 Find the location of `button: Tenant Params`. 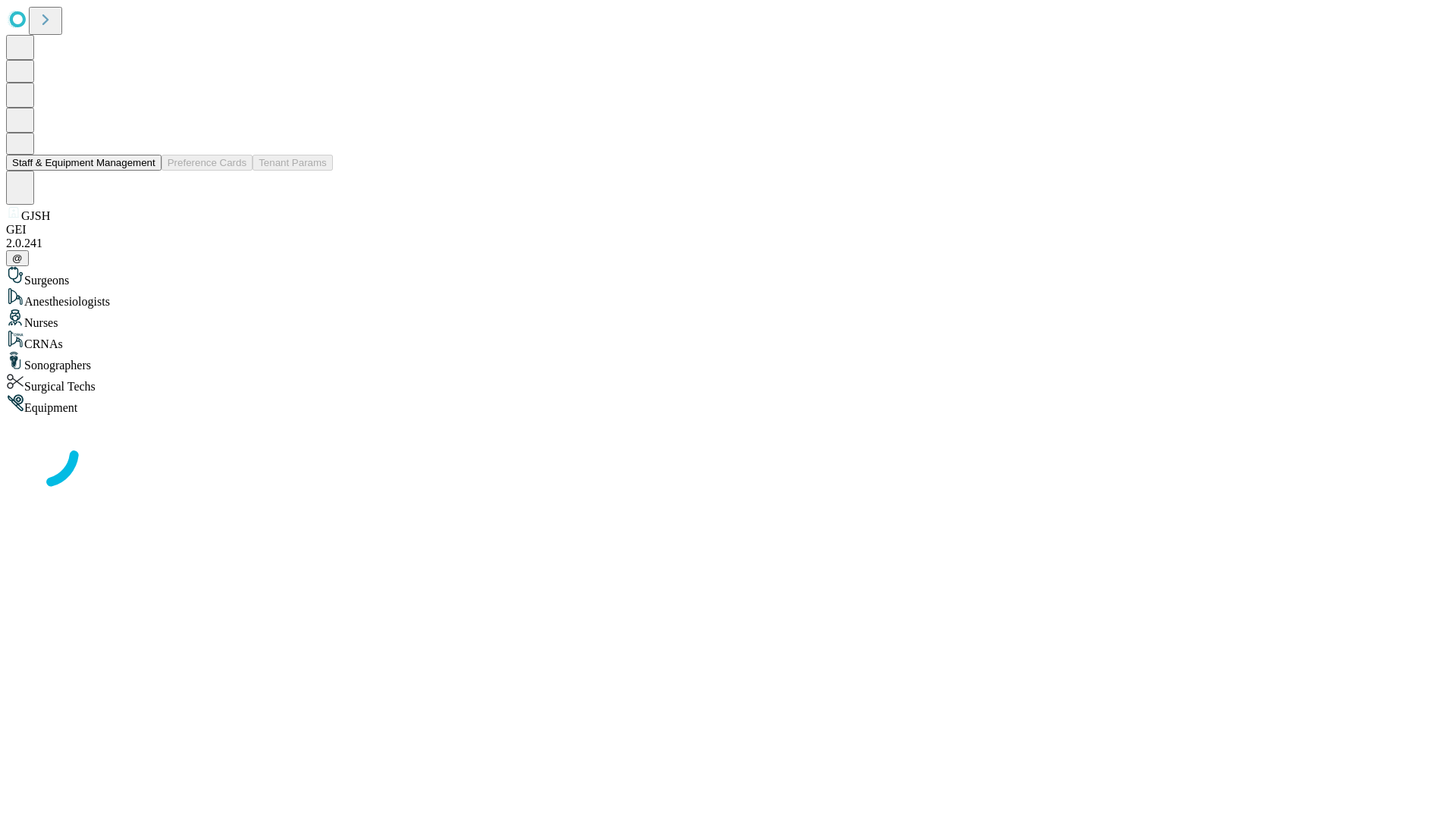

button: Tenant Params is located at coordinates (293, 162).